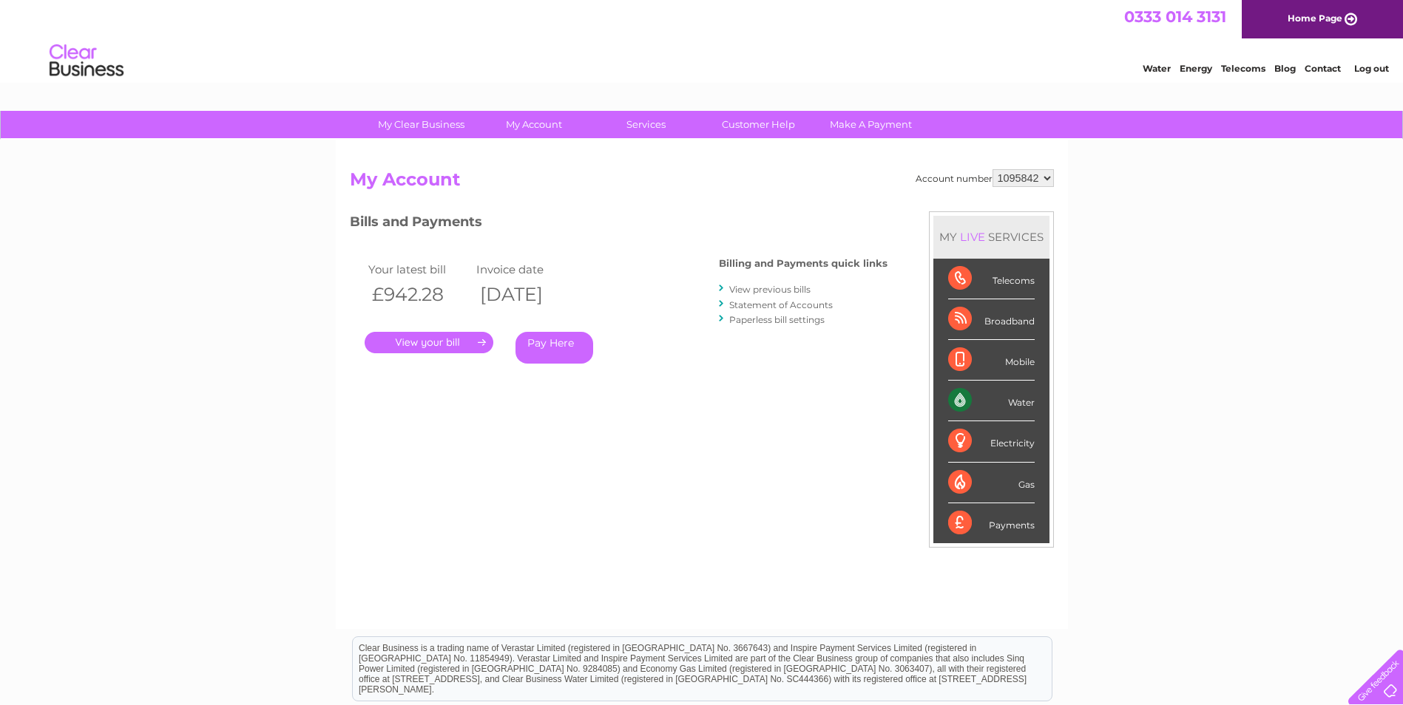 The width and height of the screenshot is (1403, 705). What do you see at coordinates (803, 263) in the screenshot?
I see `h4: Billing and Payments quick links` at bounding box center [803, 263].